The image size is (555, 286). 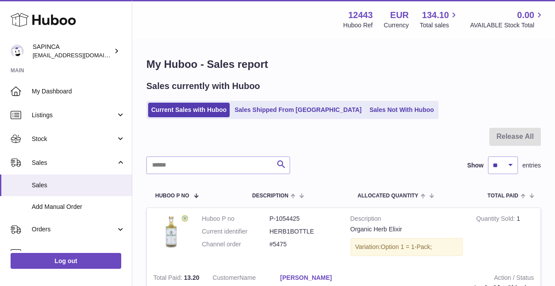 What do you see at coordinates (66, 261) in the screenshot?
I see `a: Log out` at bounding box center [66, 261].